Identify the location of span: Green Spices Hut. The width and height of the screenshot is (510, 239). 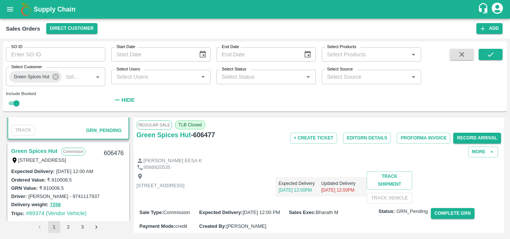
(31, 77).